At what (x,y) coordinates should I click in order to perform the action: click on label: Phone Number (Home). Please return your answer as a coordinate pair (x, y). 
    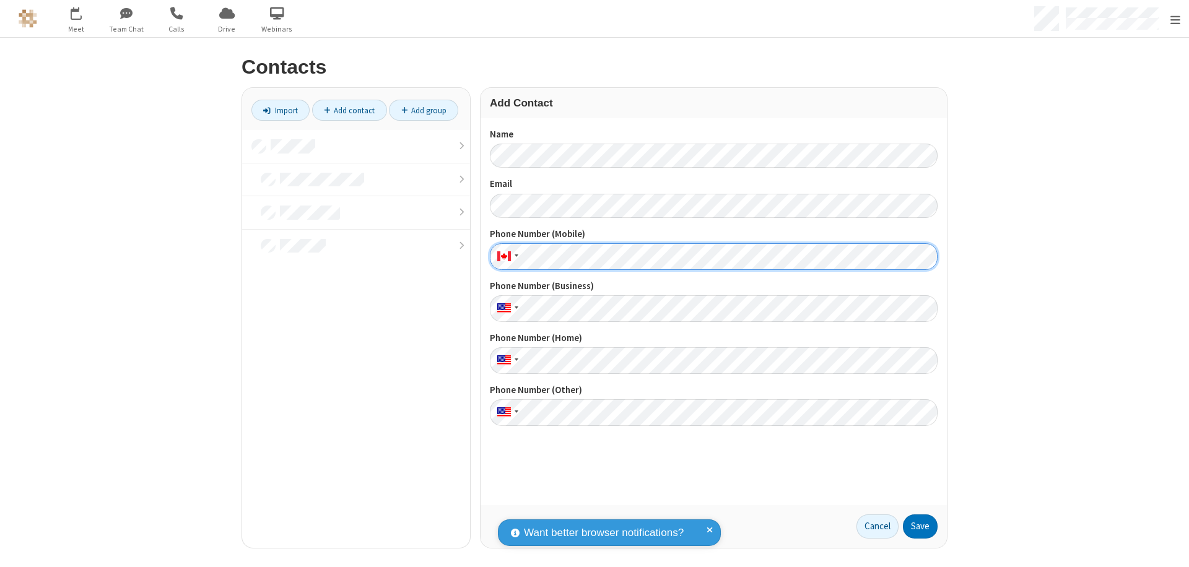
    Looking at the image, I should click on (713, 338).